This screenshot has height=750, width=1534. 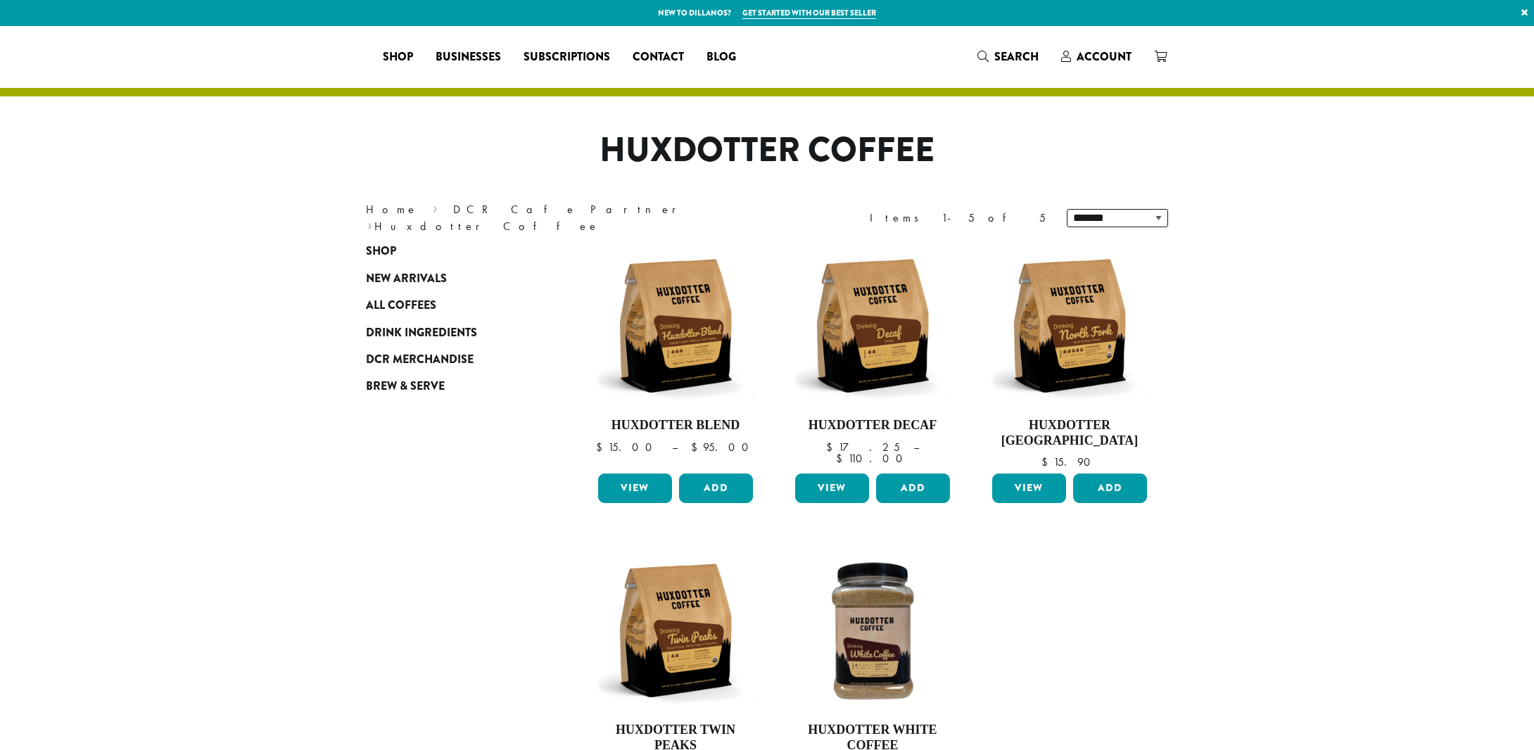 What do you see at coordinates (1069, 462) in the screenshot?
I see `bdi: 15.90` at bounding box center [1069, 462].